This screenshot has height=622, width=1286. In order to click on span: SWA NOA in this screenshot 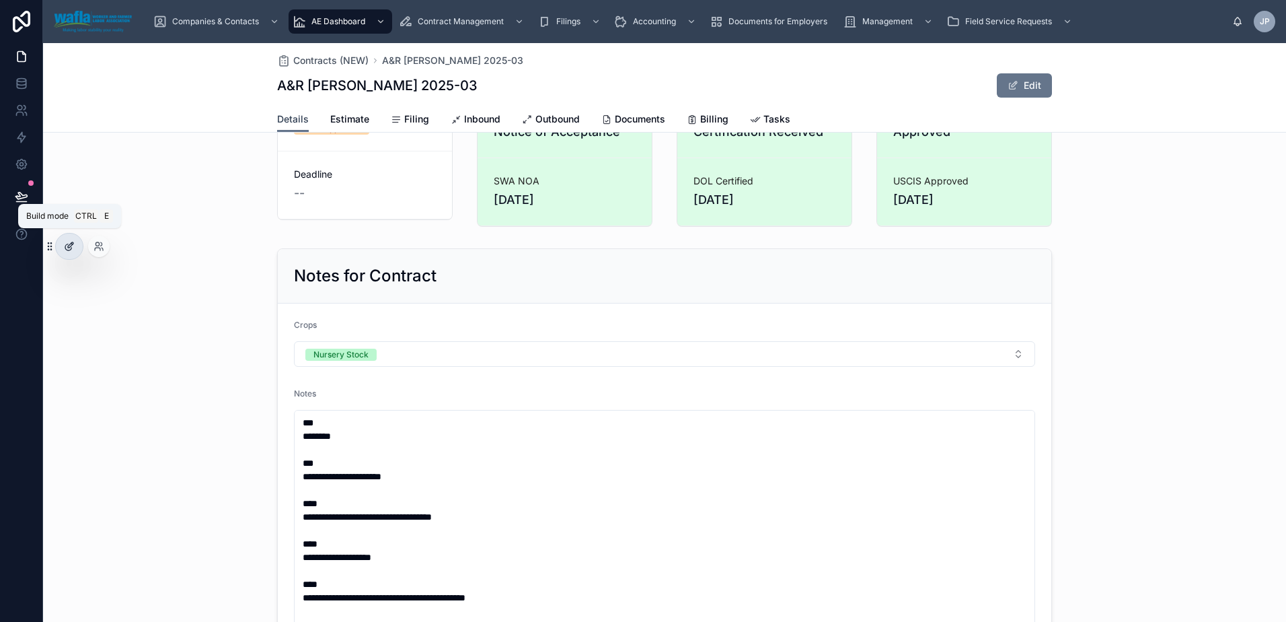, I will do `click(564, 181)`.